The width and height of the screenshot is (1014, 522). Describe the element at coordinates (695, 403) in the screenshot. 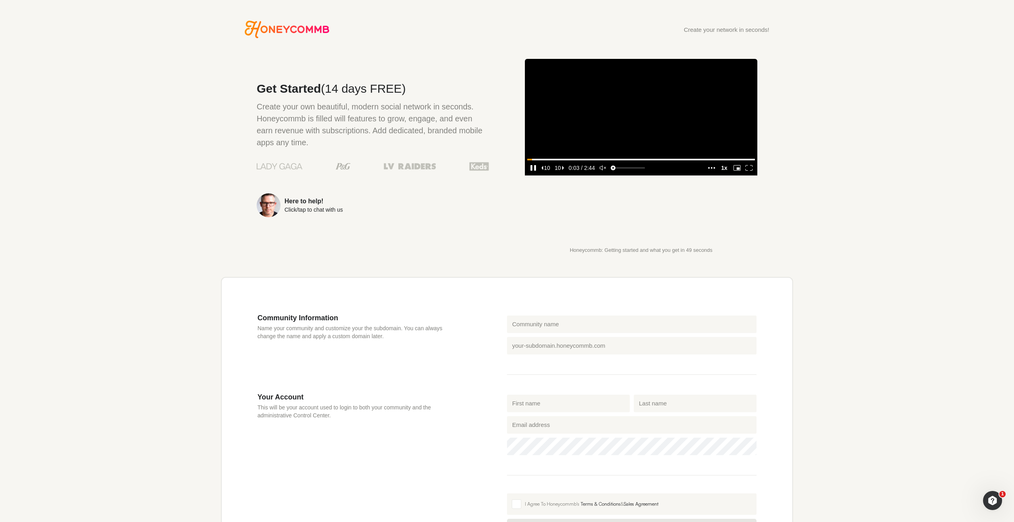

I see `input: Last name` at that location.